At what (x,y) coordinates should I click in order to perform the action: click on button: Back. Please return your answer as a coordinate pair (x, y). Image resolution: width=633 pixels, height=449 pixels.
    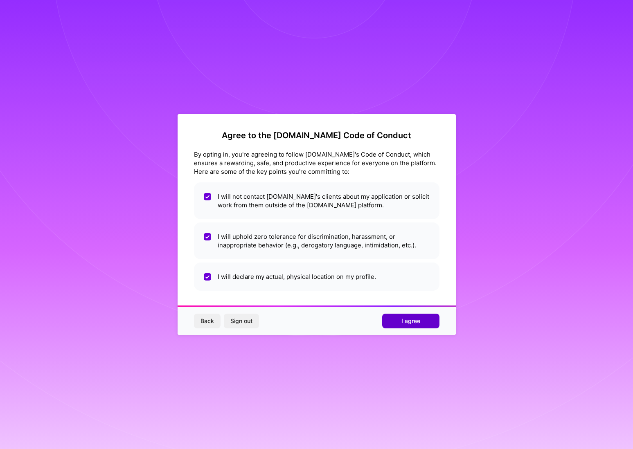
    Looking at the image, I should click on (207, 321).